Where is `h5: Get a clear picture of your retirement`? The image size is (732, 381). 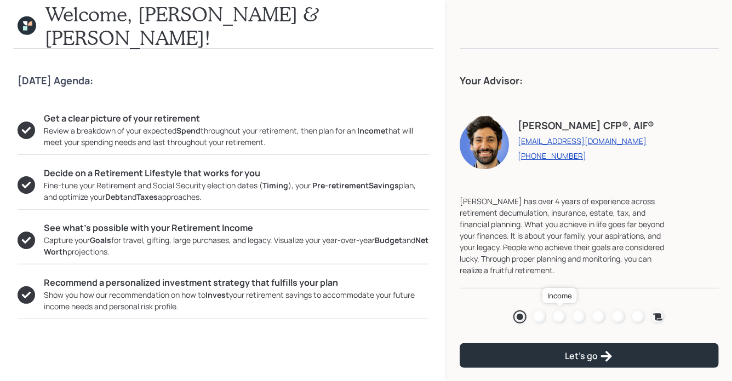 h5: Get a clear picture of your retirement is located at coordinates (236, 118).